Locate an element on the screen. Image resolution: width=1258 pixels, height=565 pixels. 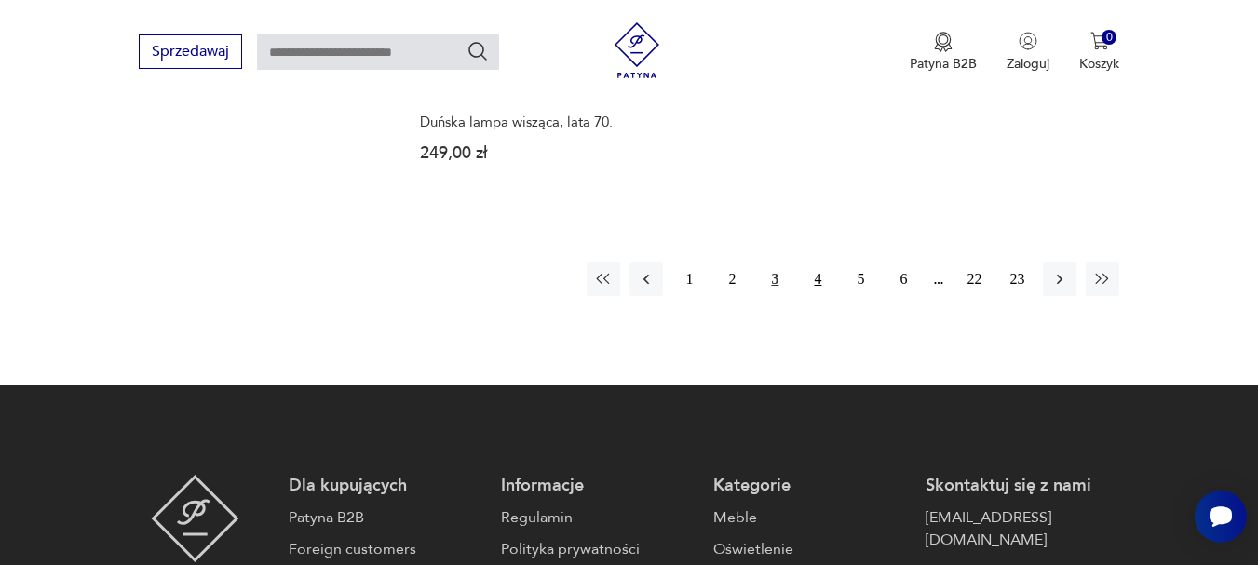
p: Kategorie is located at coordinates (810, 486).